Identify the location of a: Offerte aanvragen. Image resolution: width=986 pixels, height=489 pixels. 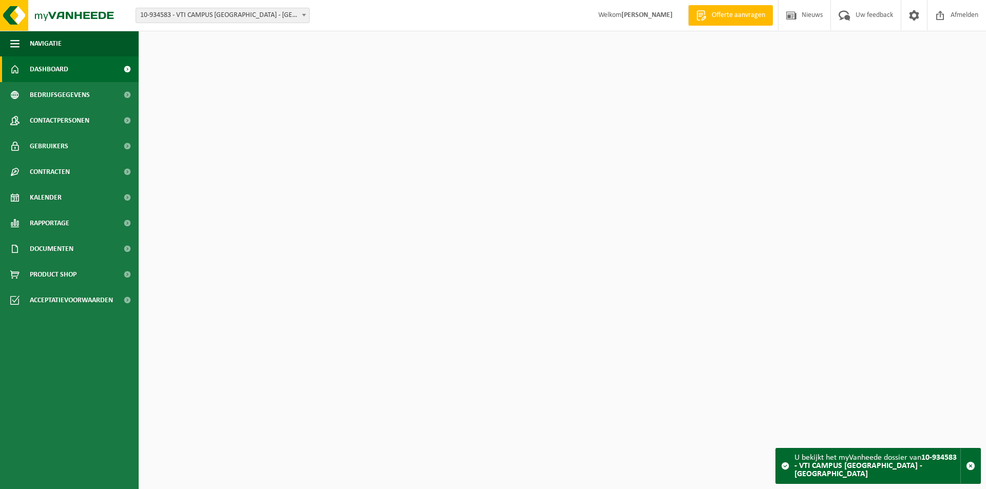
(730, 15).